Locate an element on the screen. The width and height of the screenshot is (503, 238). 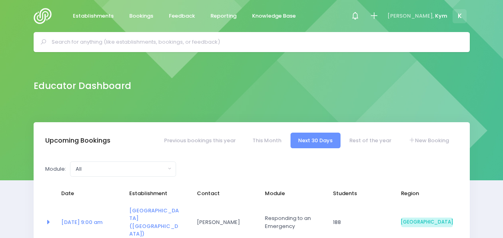
input: Search for anything (like establishments, bookings, or feedback) is located at coordinates (255, 42).